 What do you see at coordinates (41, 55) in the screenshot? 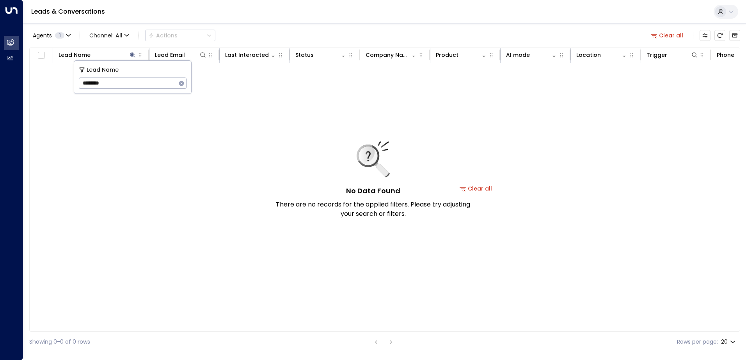
I see `span: Toggle select all` at bounding box center [41, 55].